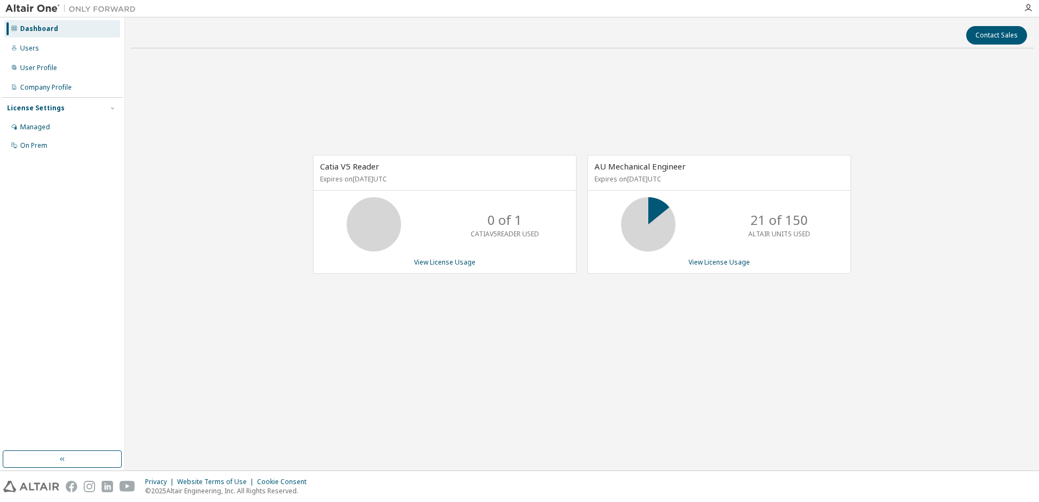 The image size is (1039, 502). What do you see at coordinates (779, 234) in the screenshot?
I see `p: ALTAIR UNITS USED` at bounding box center [779, 234].